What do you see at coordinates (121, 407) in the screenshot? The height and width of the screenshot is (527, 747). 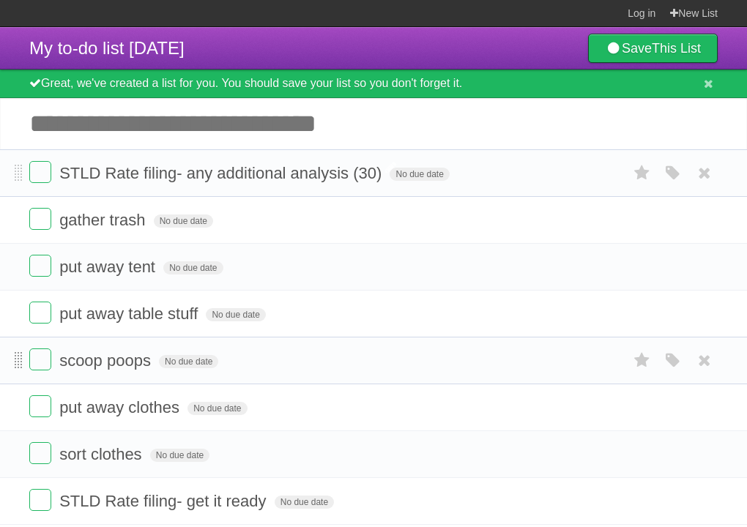 I see `span: put away clothes` at bounding box center [121, 407].